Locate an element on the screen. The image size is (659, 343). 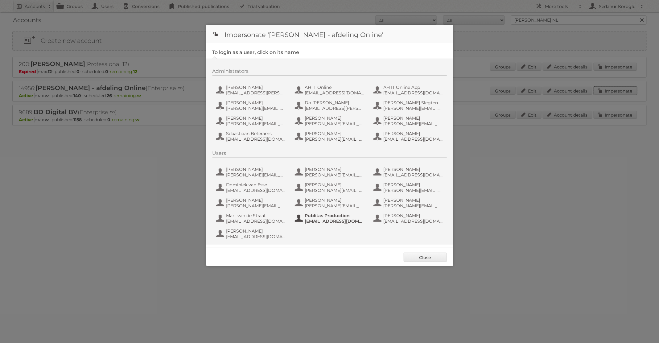
div: Users is located at coordinates (330, 154).